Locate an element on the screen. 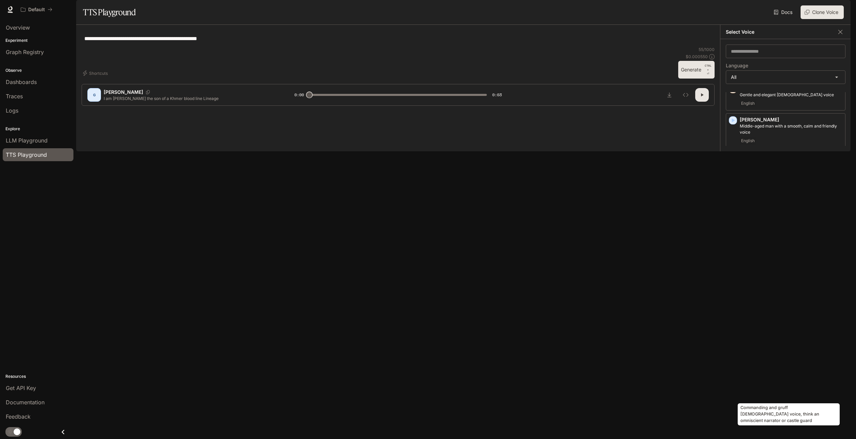 The height and width of the screenshot is (439, 856). h1: TTS Playground is located at coordinates (109, 12).